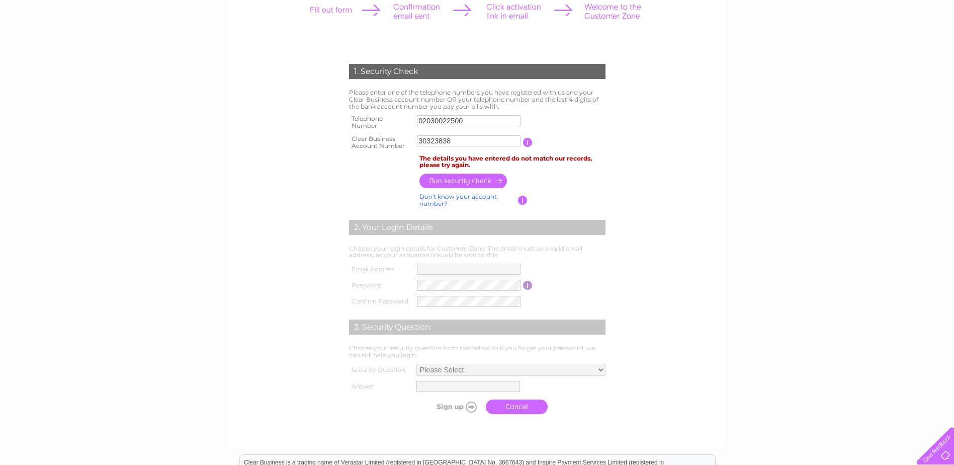 The width and height of the screenshot is (954, 465). Describe the element at coordinates (381, 301) in the screenshot. I see `th: Confirm Password` at that location.